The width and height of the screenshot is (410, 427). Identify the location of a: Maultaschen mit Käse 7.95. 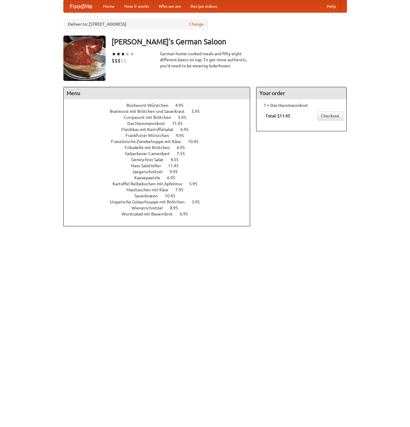
(161, 190).